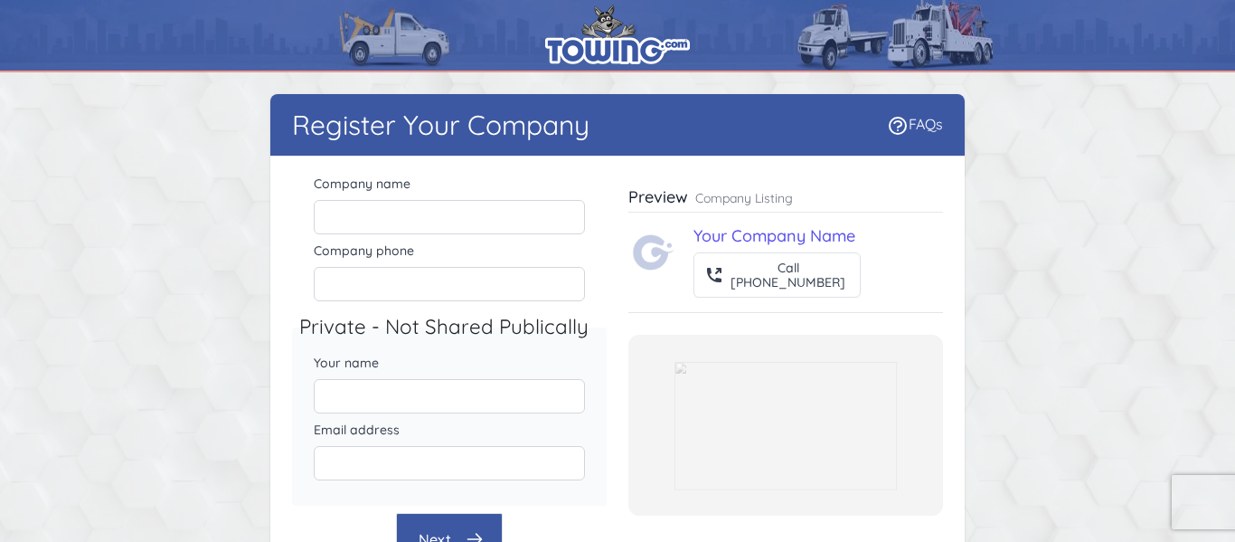 The width and height of the screenshot is (1235, 542). Describe the element at coordinates (774, 235) in the screenshot. I see `a: Your Company Name` at that location.